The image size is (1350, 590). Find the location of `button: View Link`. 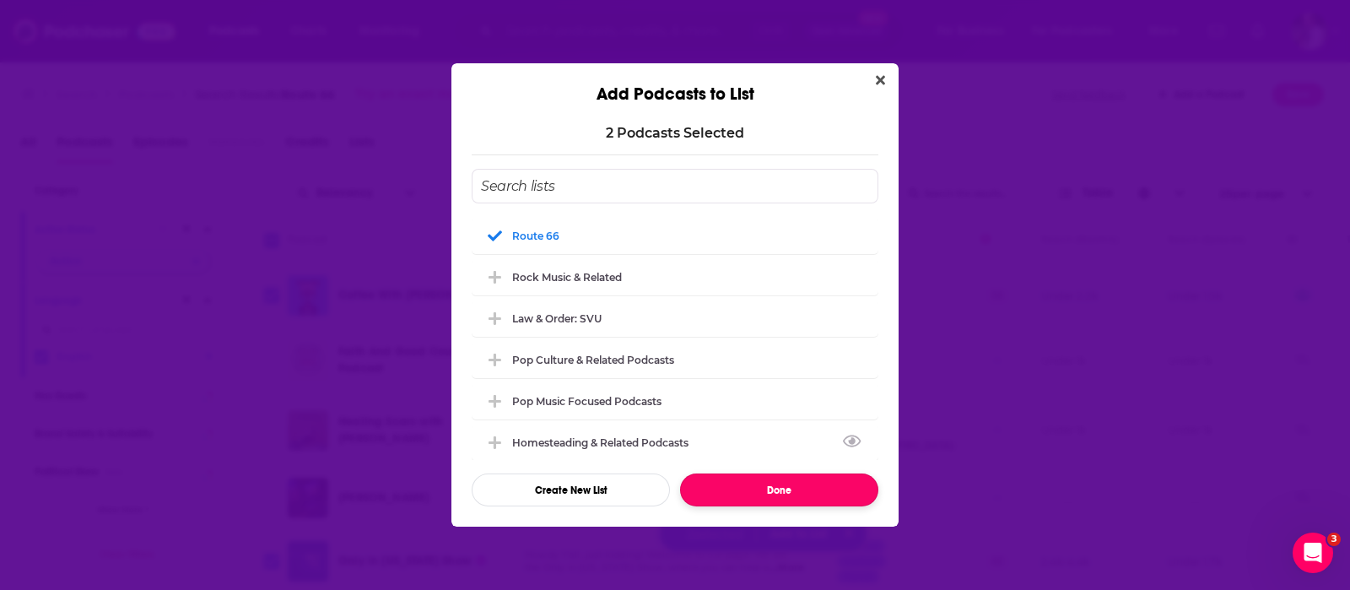

button: View Link is located at coordinates (693, 446).